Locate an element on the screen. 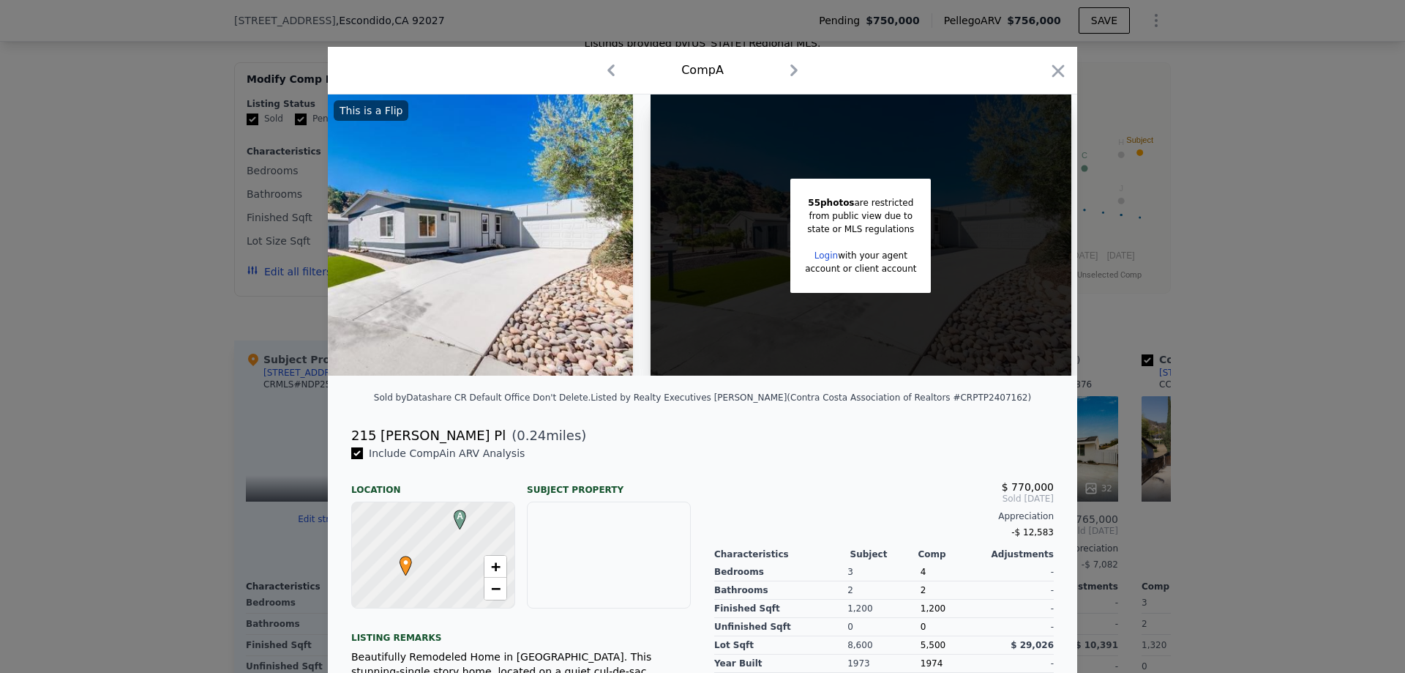  div: 3 is located at coordinates (884, 572).